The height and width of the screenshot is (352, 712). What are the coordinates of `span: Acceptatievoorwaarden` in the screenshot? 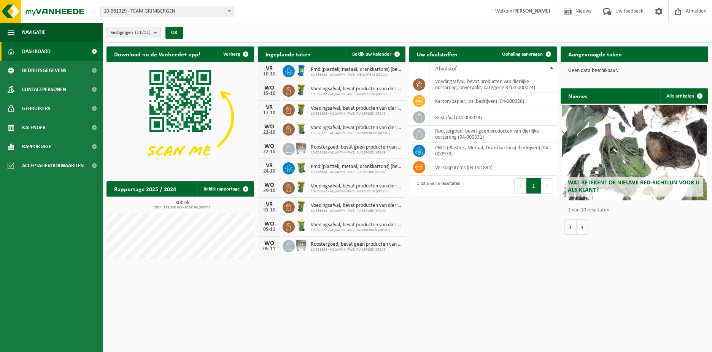 It's located at (53, 165).